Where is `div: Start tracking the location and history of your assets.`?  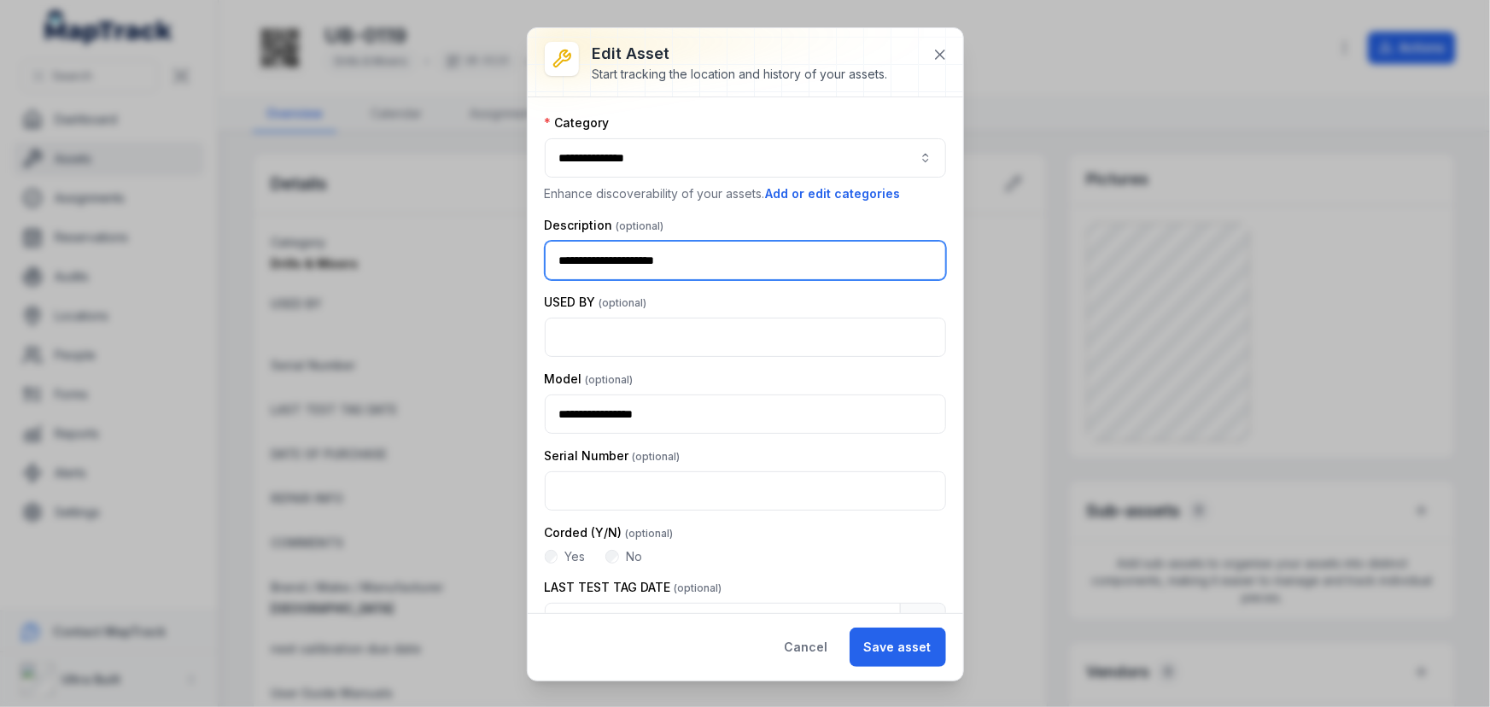
div: Start tracking the location and history of your assets. is located at coordinates (740, 74).